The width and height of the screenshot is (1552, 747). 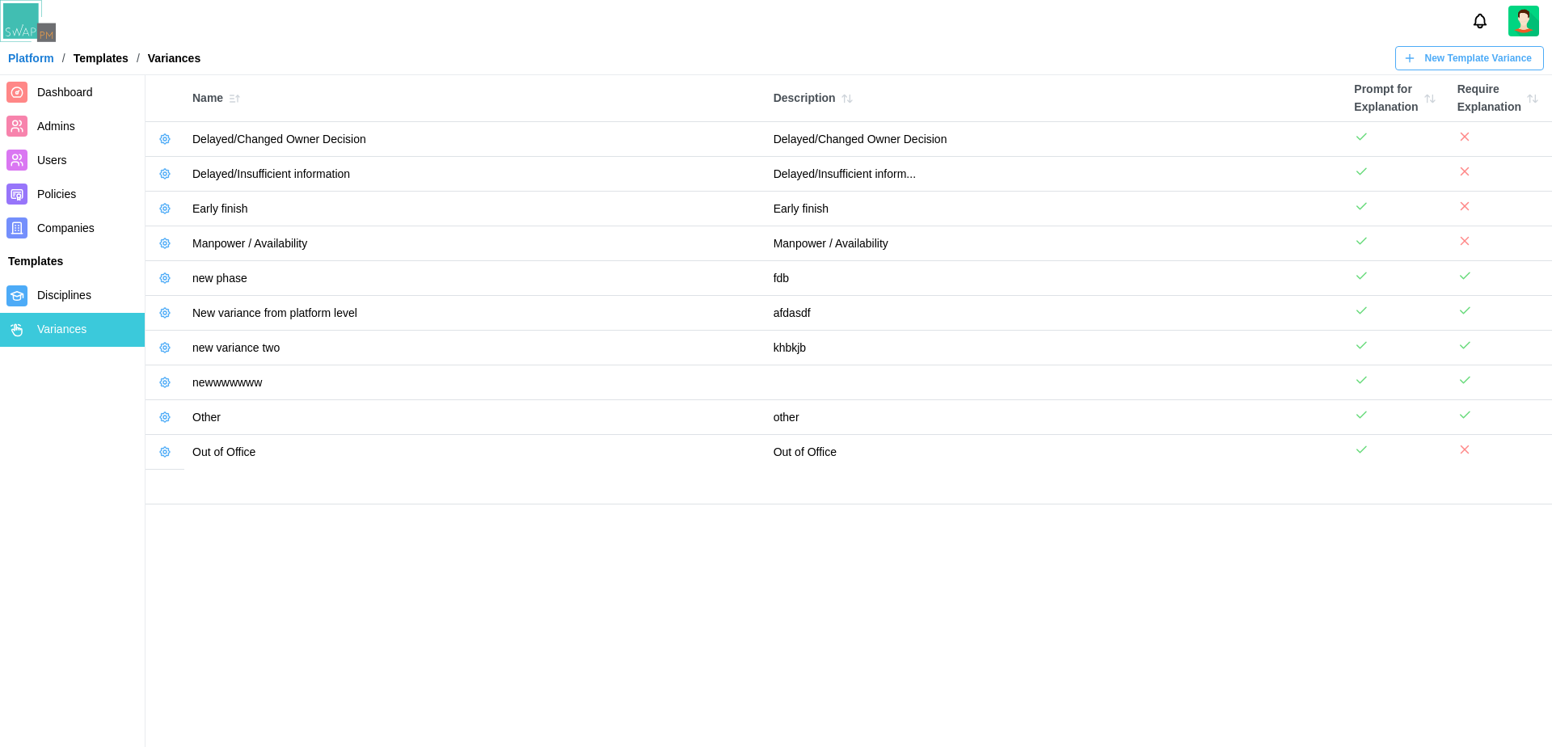 I want to click on td: new phase, so click(x=475, y=278).